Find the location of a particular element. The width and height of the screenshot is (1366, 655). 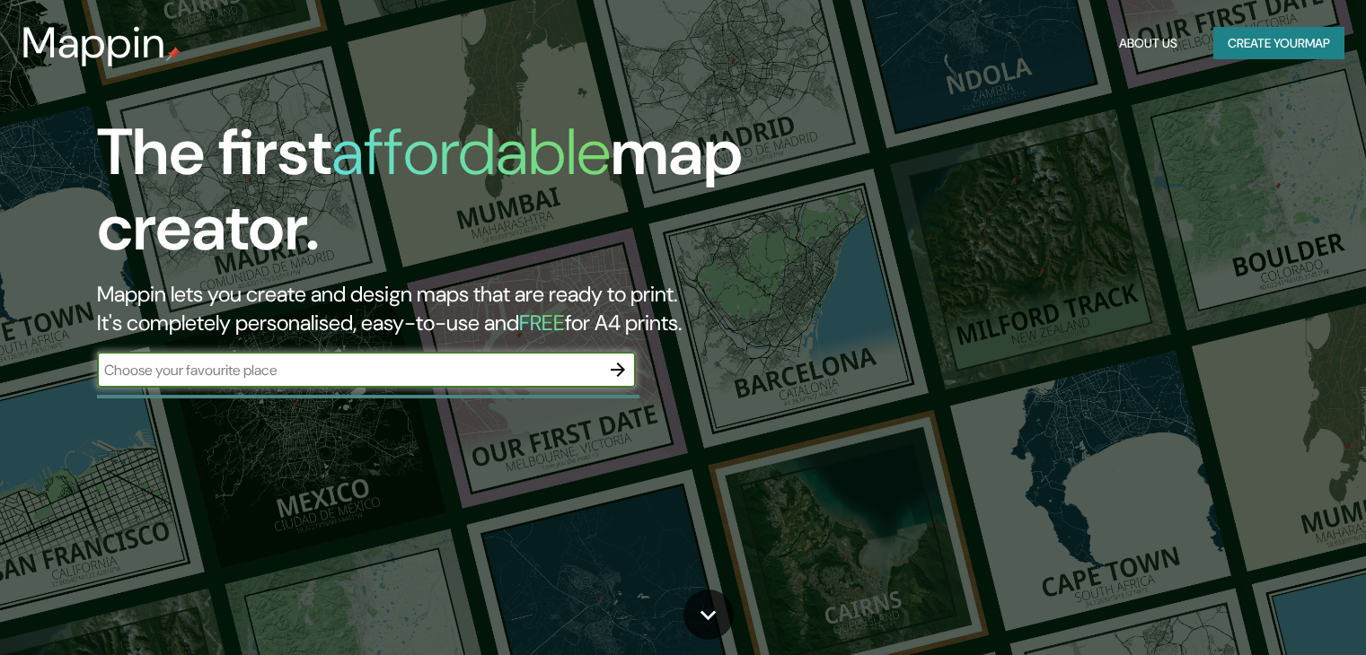

h3: Mappin is located at coordinates (93, 43).